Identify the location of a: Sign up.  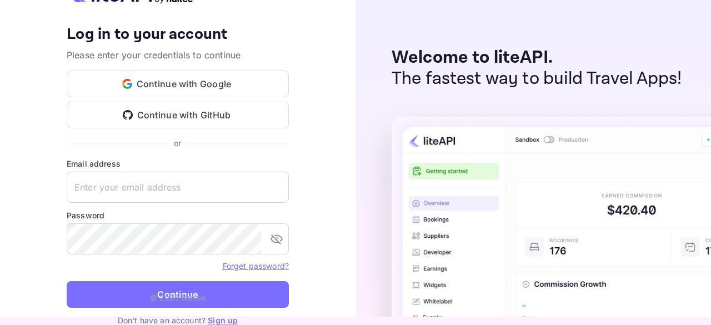
(223, 320).